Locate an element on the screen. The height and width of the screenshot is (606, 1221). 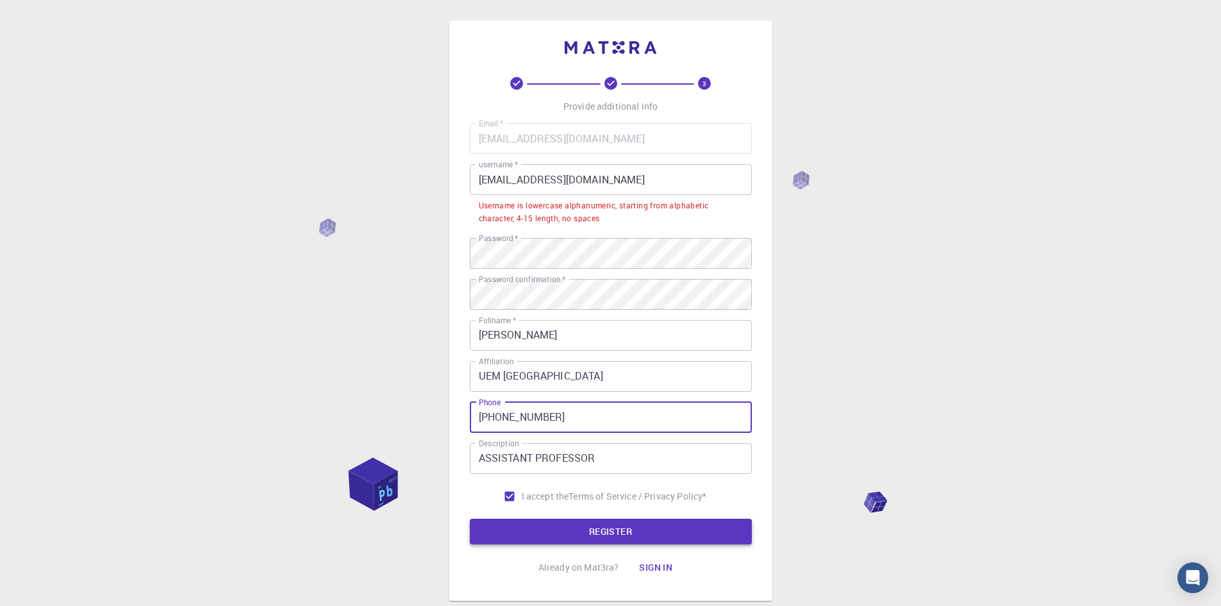
label: Password is located at coordinates (498, 238).